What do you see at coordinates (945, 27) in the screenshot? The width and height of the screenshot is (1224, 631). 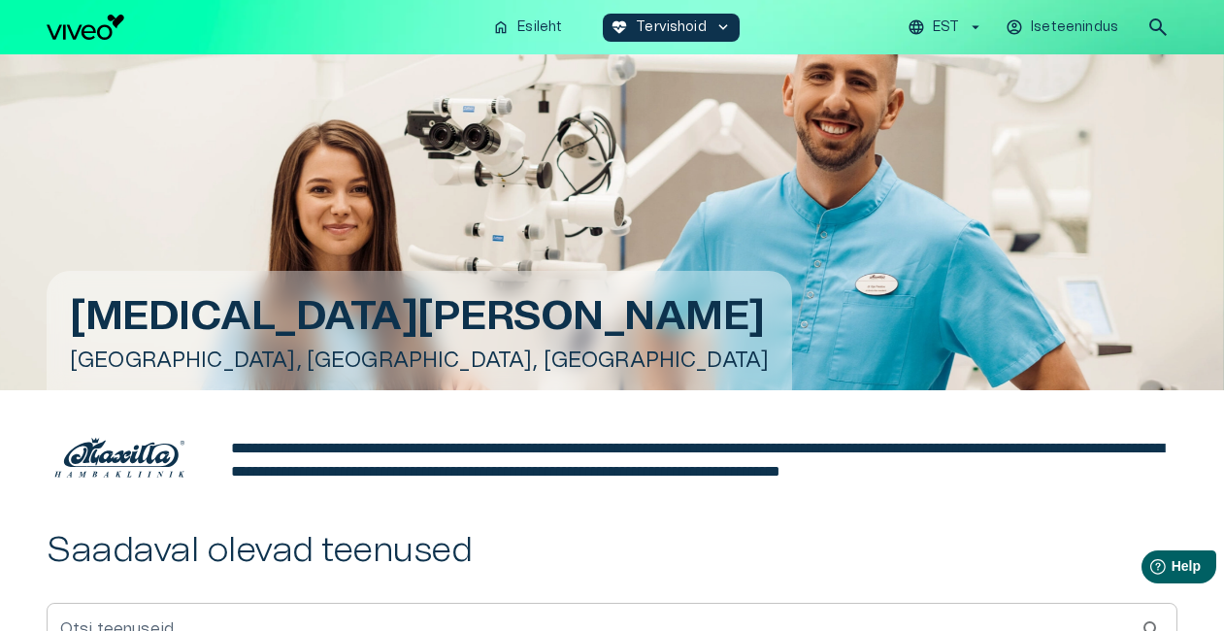 I see `p: EST` at bounding box center [945, 27].